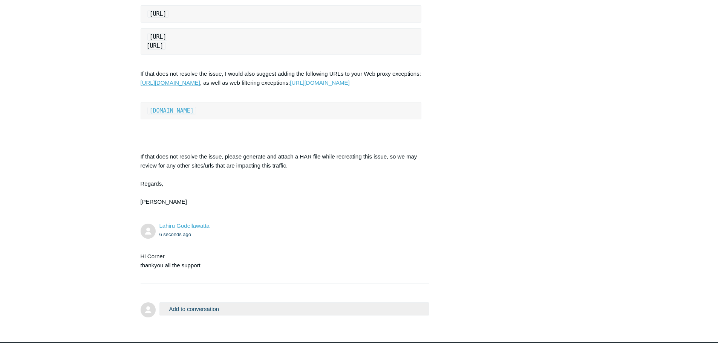 This screenshot has width=718, height=343. What do you see at coordinates (281, 261) in the screenshot?
I see `p: Hi Corner thankyou all the support` at bounding box center [281, 261].